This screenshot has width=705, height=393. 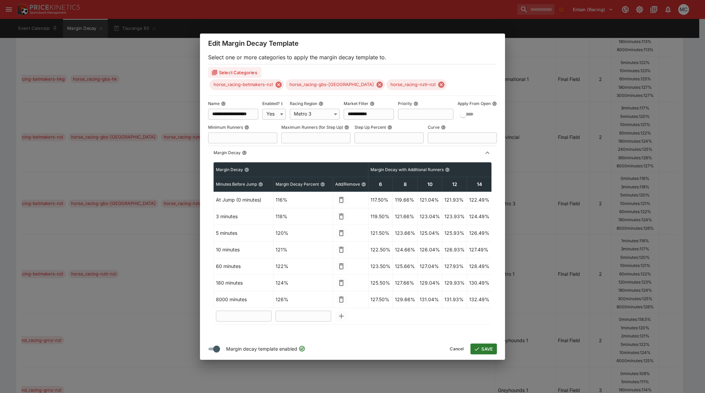 I want to click on div: horse_racing-nztr-nzl, so click(x=417, y=85).